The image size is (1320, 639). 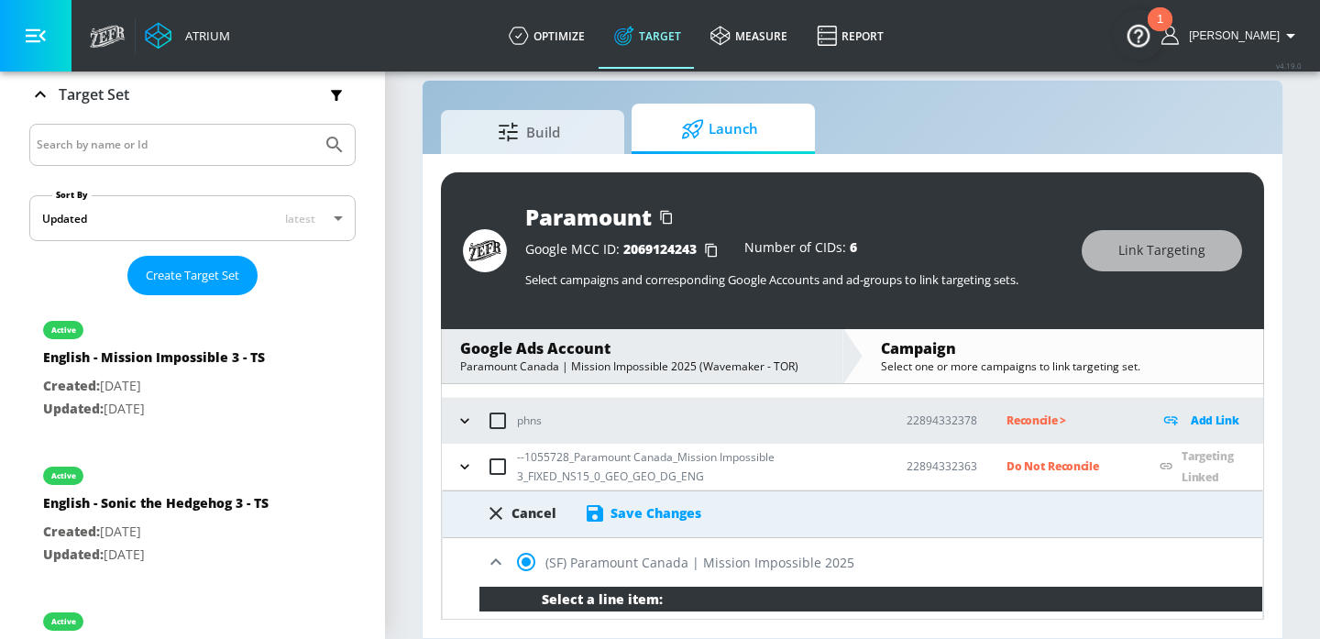 I want to click on div: Google MCC ID:, so click(x=625, y=250).